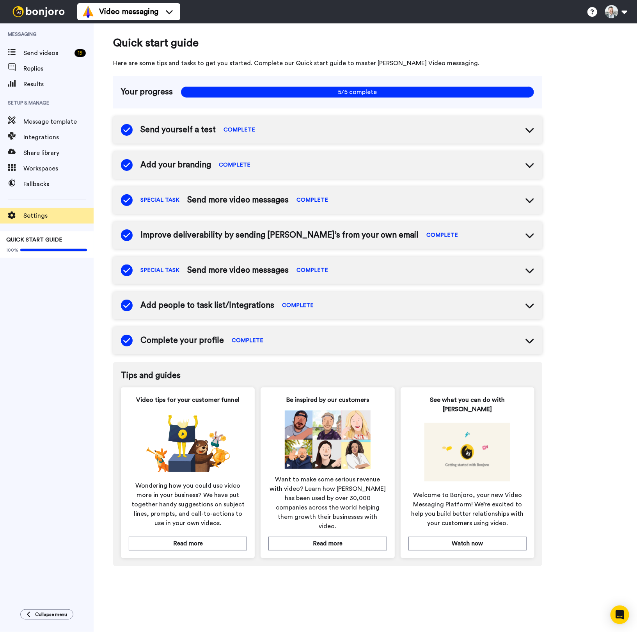  What do you see at coordinates (328, 400) in the screenshot?
I see `span: Be inspired by our customers` at bounding box center [328, 400].